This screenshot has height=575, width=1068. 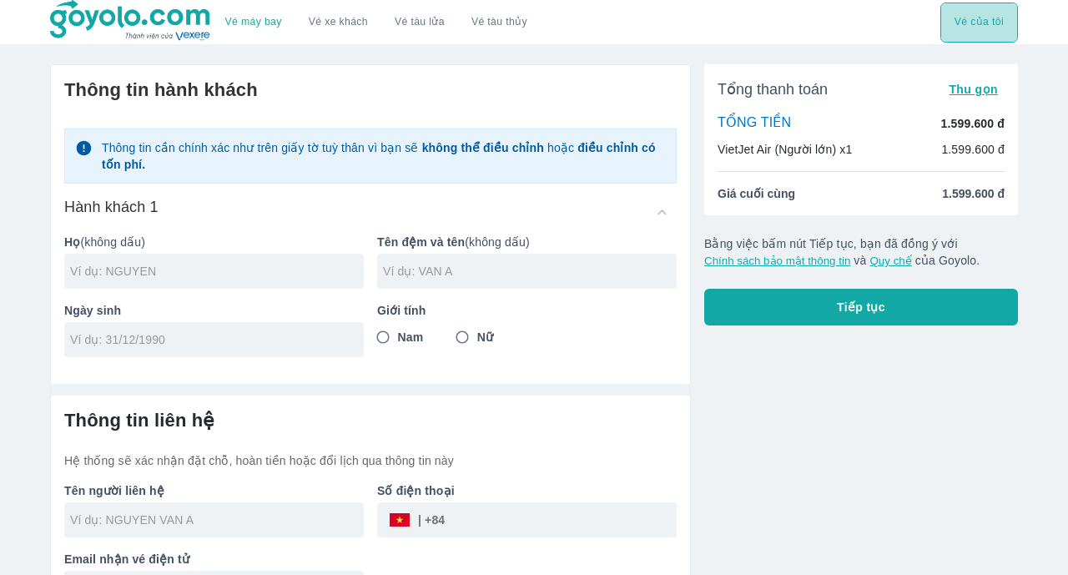 What do you see at coordinates (973, 194) in the screenshot?
I see `span: 1.599.600 đ` at bounding box center [973, 194].